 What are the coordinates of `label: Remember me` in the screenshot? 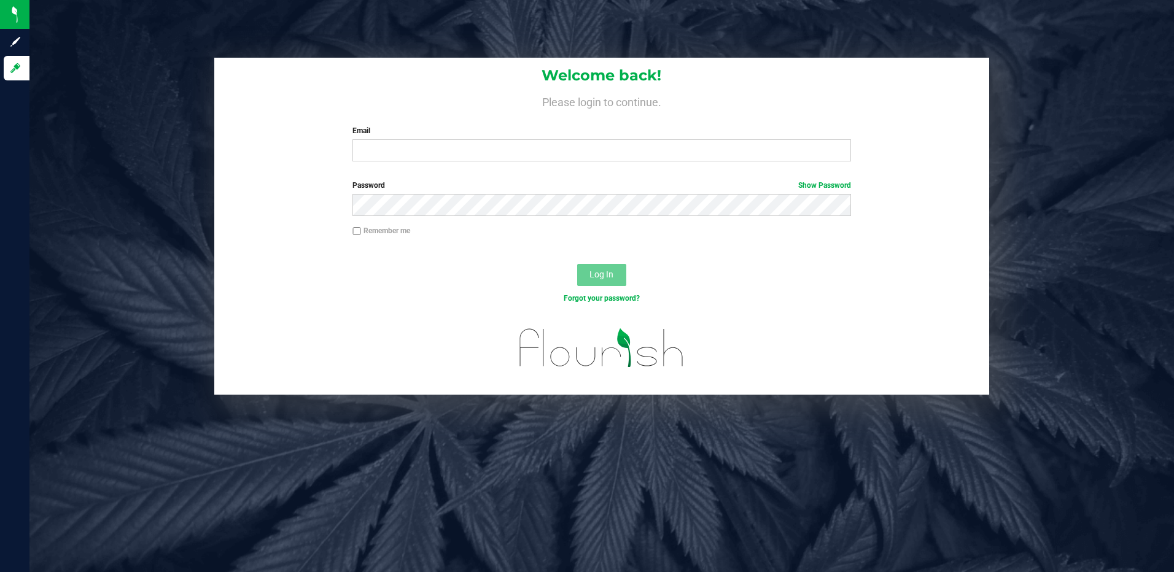 It's located at (381, 231).